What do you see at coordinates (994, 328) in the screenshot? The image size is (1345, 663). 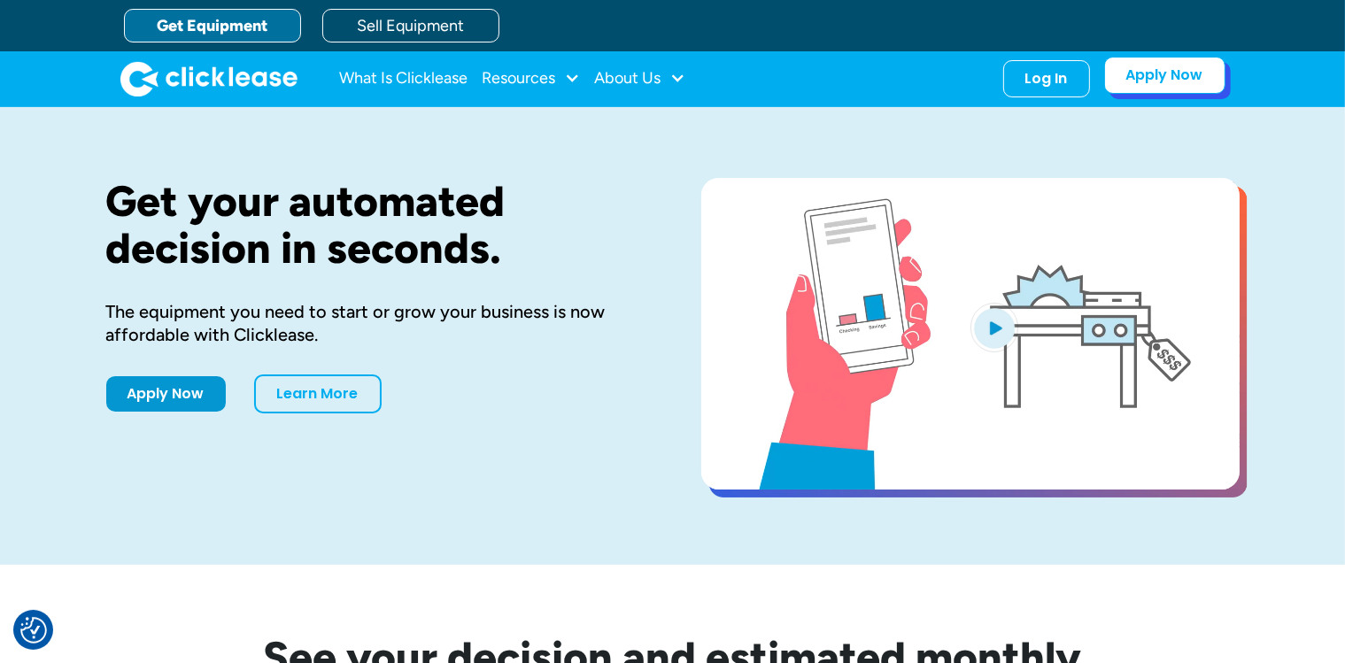 I see `img: Blue play button logo on a light blue circular background` at bounding box center [994, 328].